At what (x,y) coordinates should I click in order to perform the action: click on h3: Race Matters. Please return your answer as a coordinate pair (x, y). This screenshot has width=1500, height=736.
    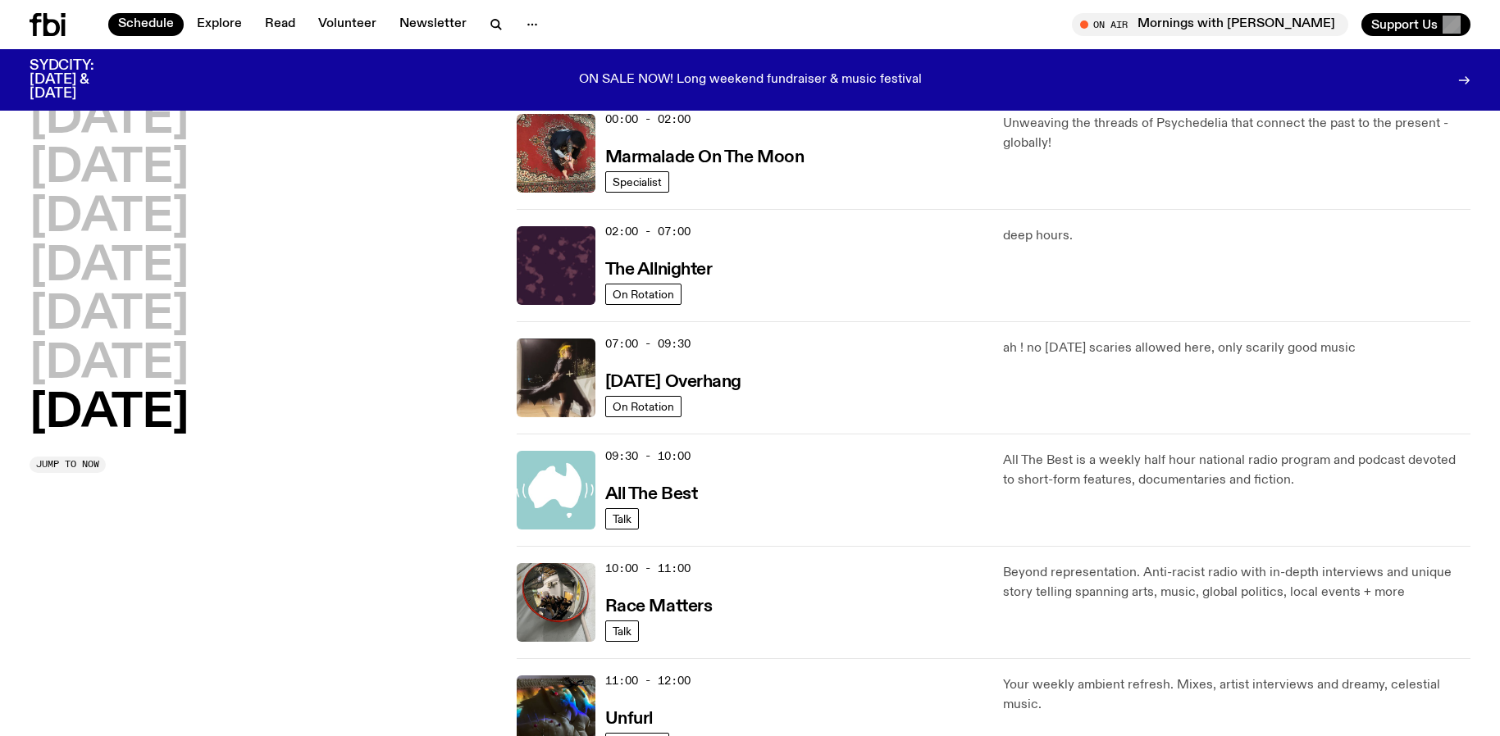
    Looking at the image, I should click on (658, 607).